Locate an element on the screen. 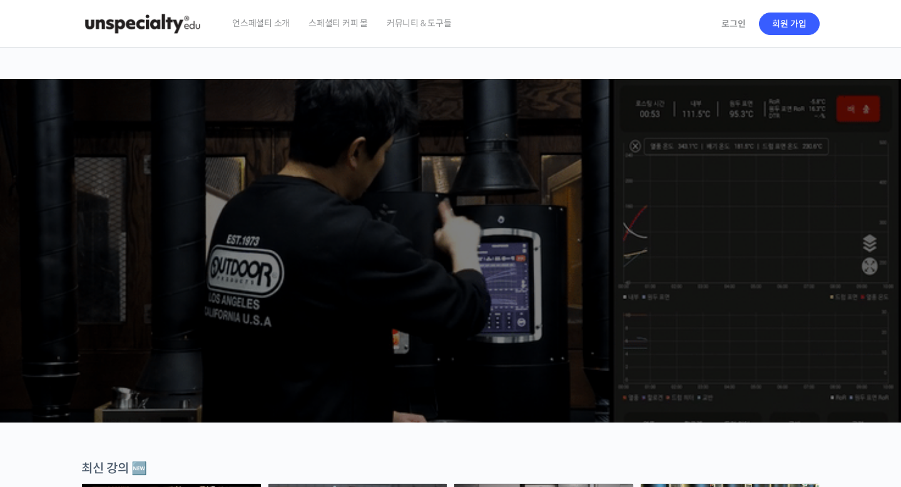 Image resolution: width=901 pixels, height=487 pixels. a: 회원 가입 is located at coordinates (789, 24).